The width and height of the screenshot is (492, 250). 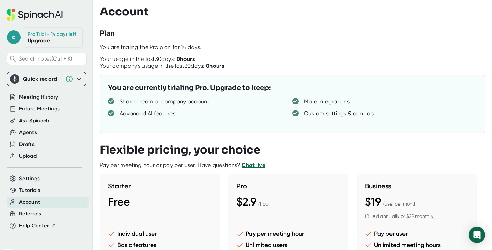 What do you see at coordinates (254, 165) in the screenshot?
I see `a: Chat live` at bounding box center [254, 165].